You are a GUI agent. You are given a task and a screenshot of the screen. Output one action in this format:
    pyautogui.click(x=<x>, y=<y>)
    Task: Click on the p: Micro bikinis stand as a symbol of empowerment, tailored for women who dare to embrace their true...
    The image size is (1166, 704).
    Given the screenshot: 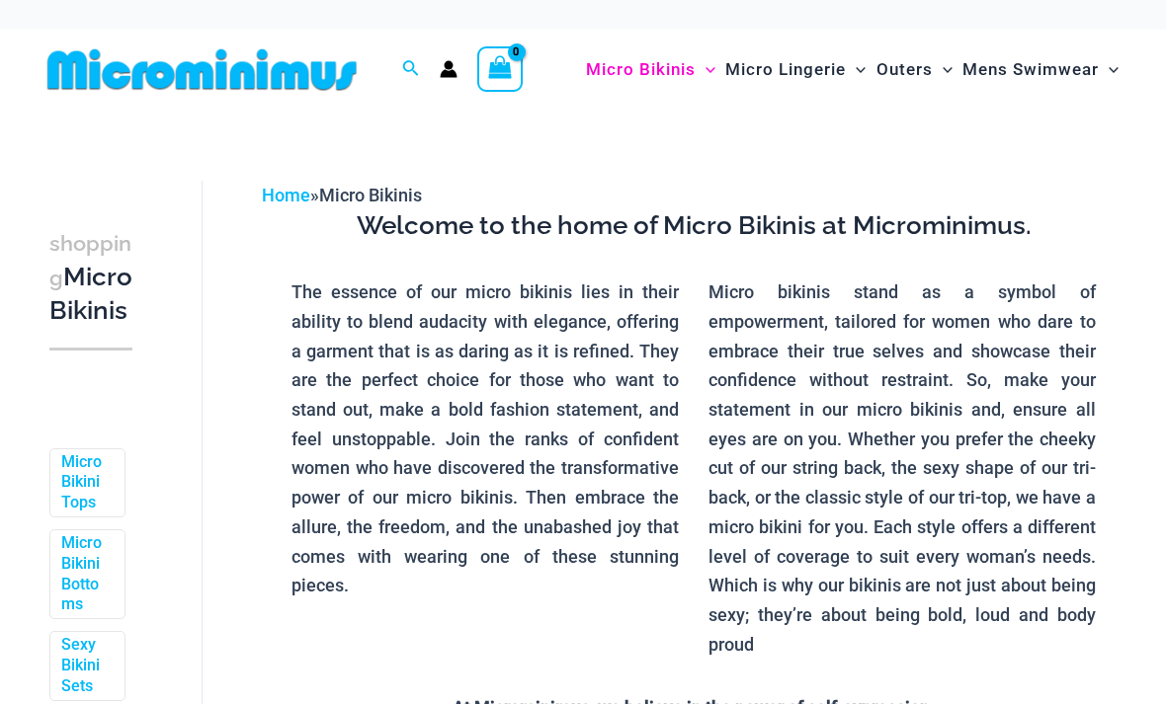 What is the action you would take?
    pyautogui.click(x=902, y=468)
    